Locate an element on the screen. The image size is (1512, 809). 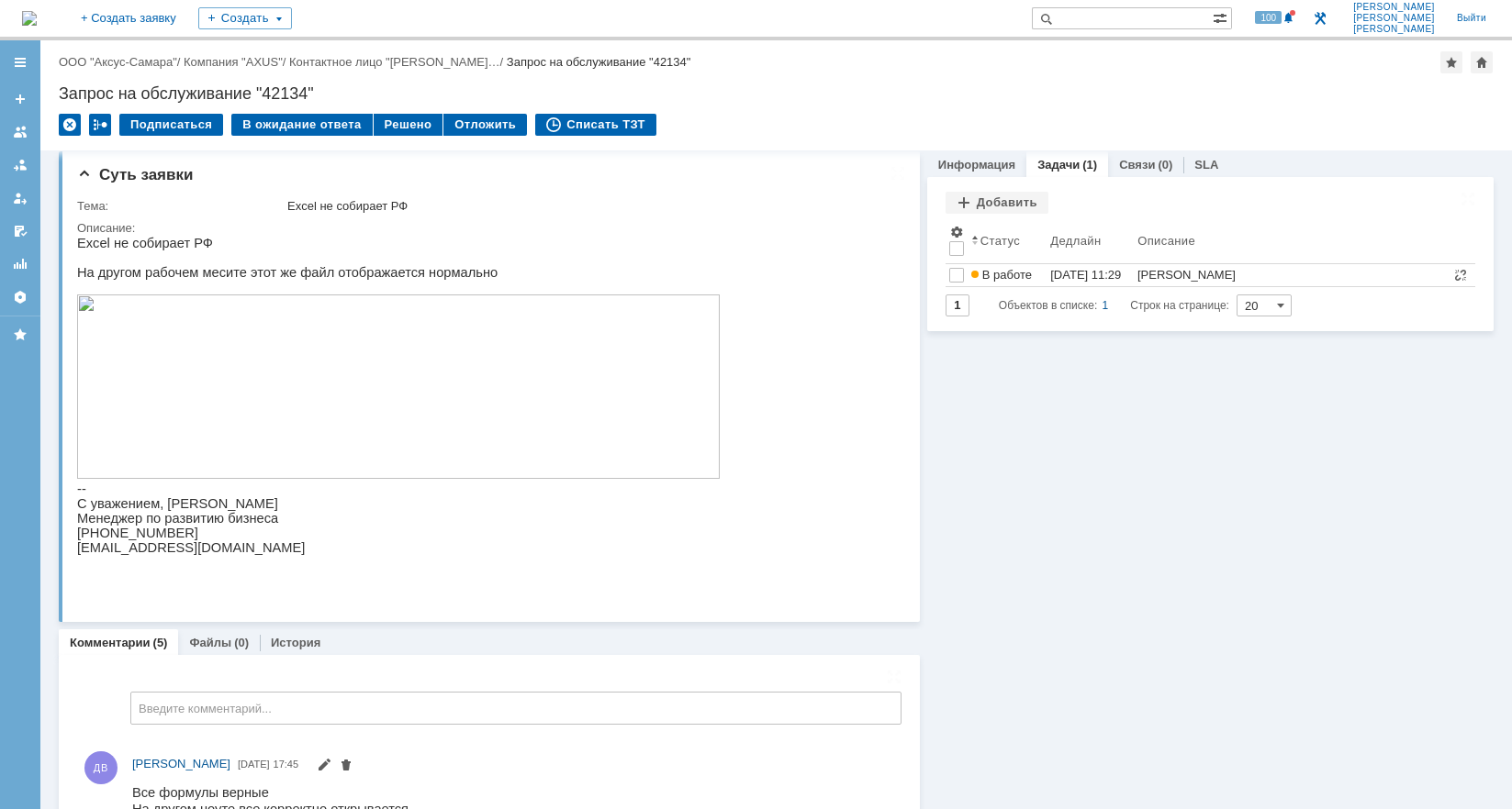
img: logo is located at coordinates (29, 19).